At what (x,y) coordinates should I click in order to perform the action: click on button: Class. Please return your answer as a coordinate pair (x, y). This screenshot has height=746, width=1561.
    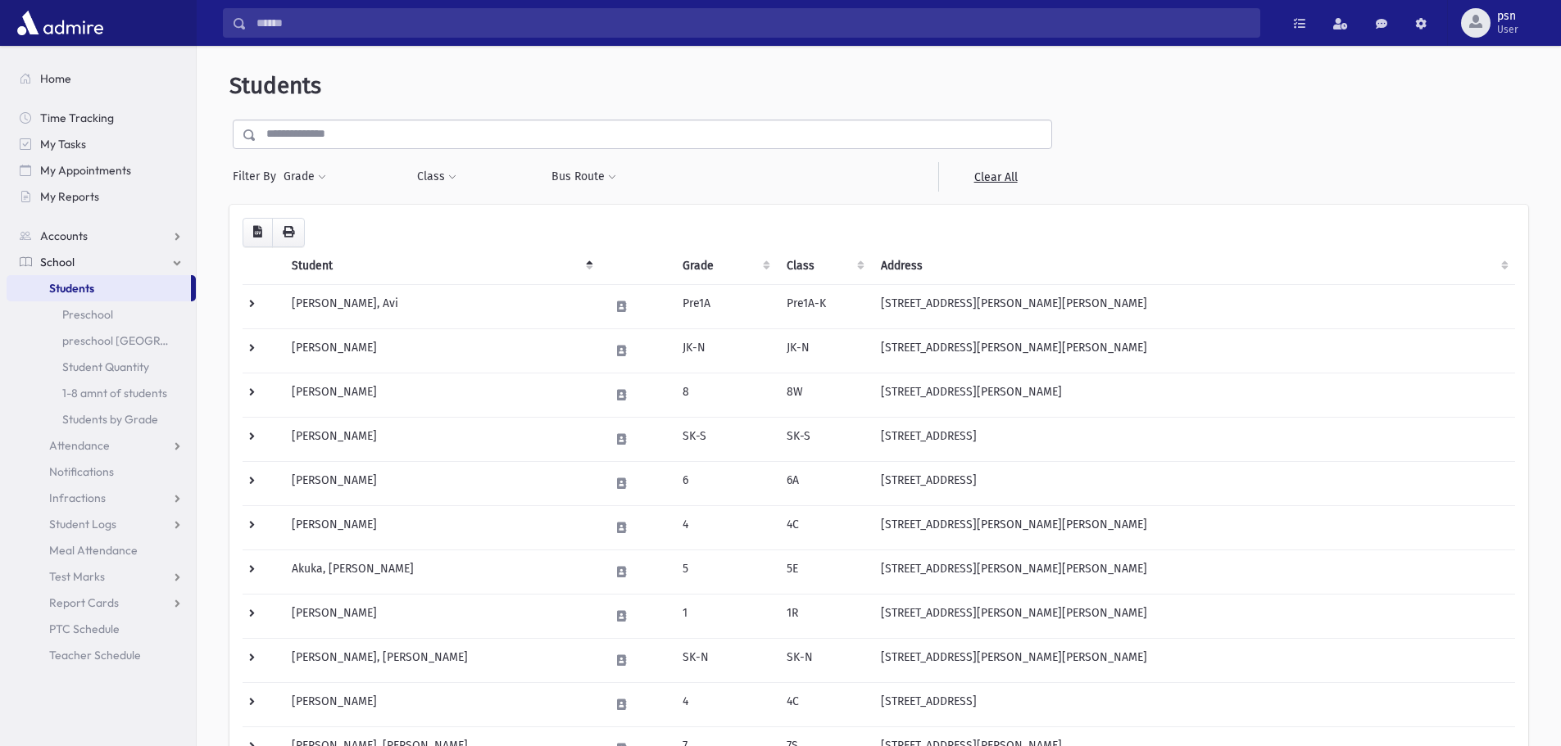
    Looking at the image, I should click on (437, 177).